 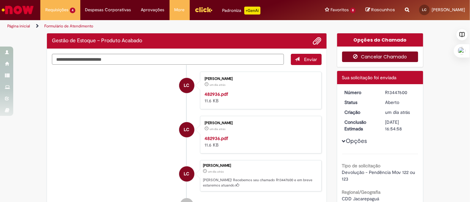 What do you see at coordinates (218, 129) in the screenshot?
I see `time: 26/08/2025 10:54:17` at bounding box center [218, 129].